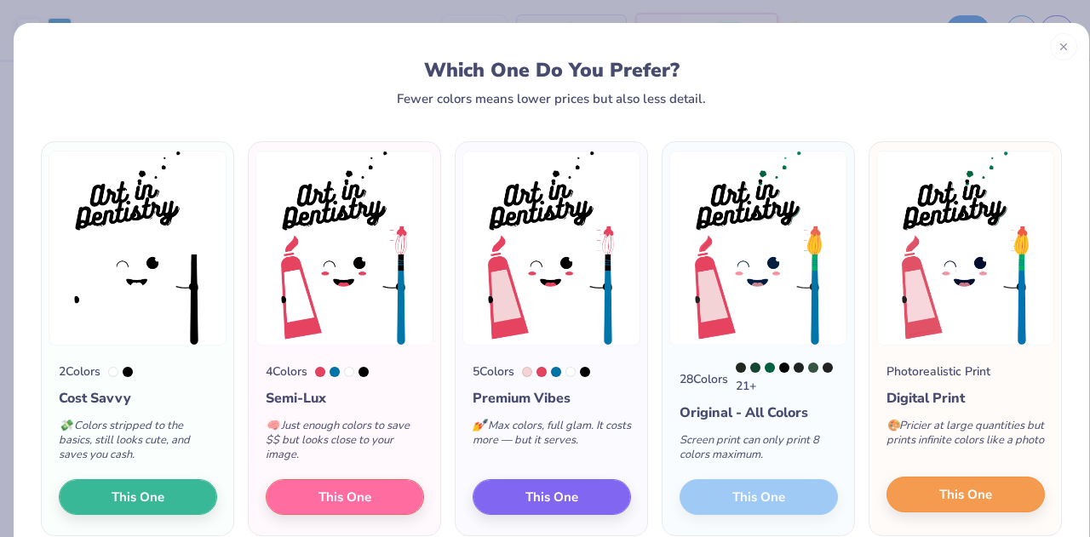 Image resolution: width=1090 pixels, height=537 pixels. I want to click on div: Premium Vibes, so click(552, 398).